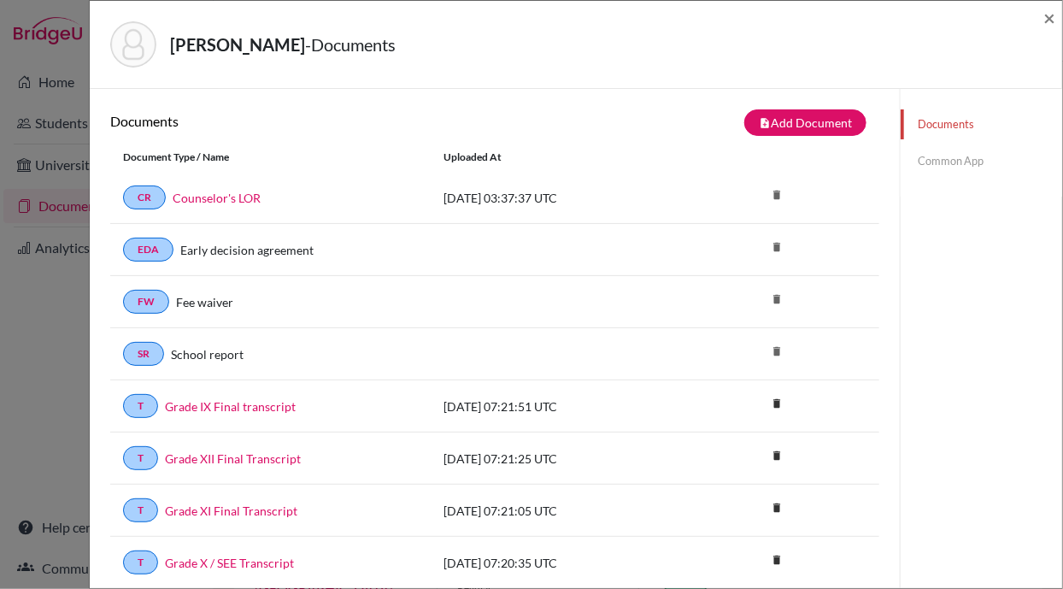 This screenshot has height=589, width=1063. I want to click on a: Fee waiver, so click(204, 302).